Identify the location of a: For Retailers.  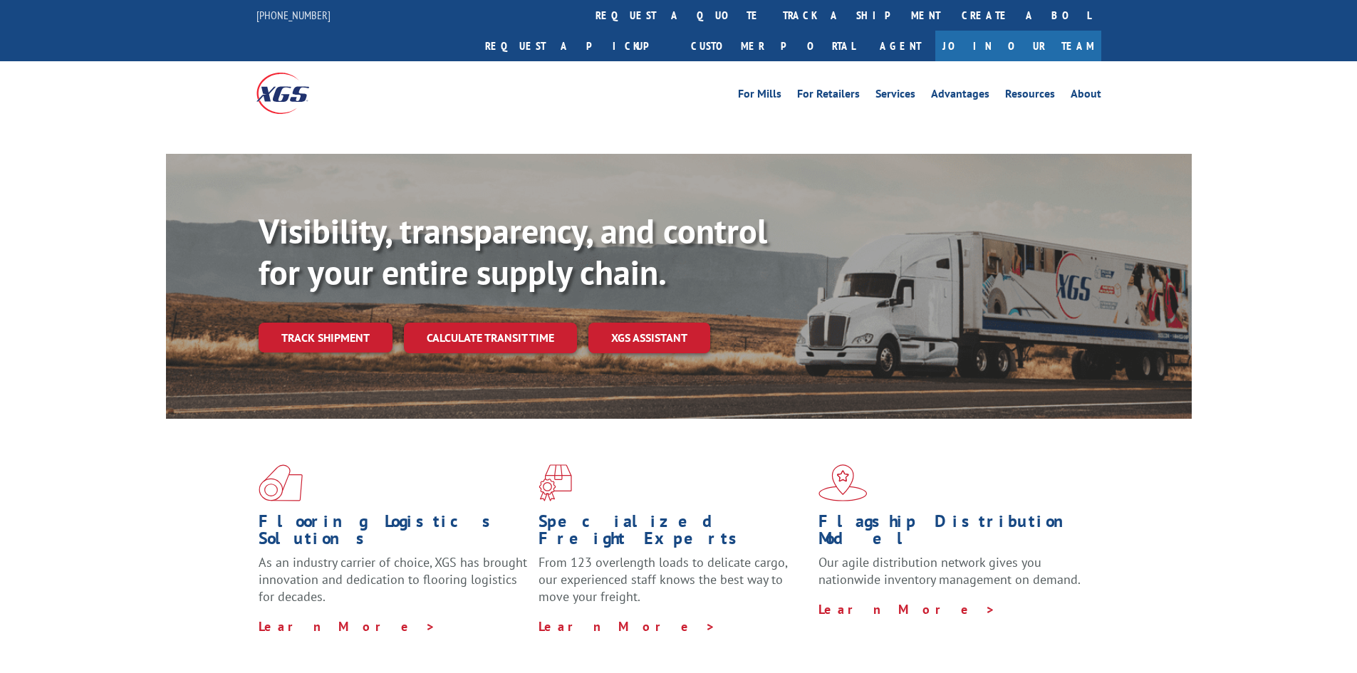
(828, 96).